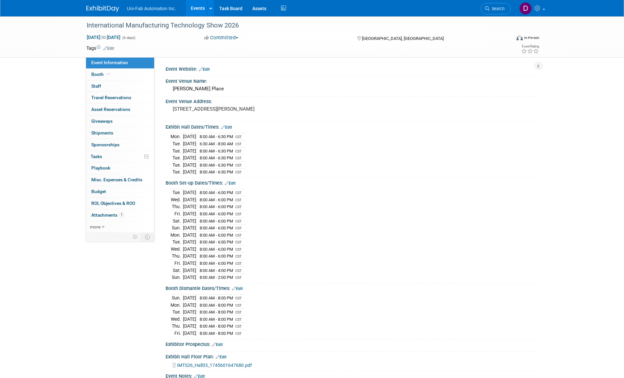 This screenshot has height=378, width=624. What do you see at coordinates (103, 9) in the screenshot?
I see `img: ExhibitDay` at bounding box center [103, 9].